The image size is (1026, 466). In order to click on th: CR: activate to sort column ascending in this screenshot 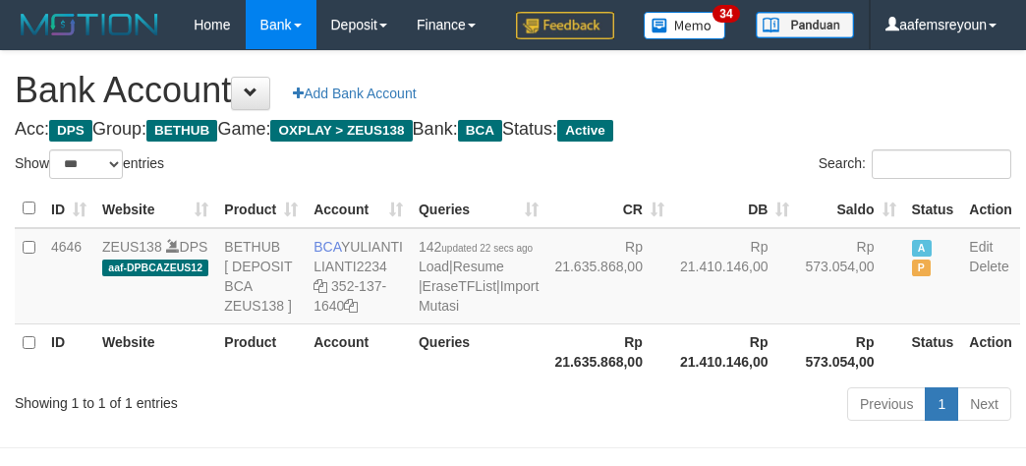, I will do `click(609, 208)`.